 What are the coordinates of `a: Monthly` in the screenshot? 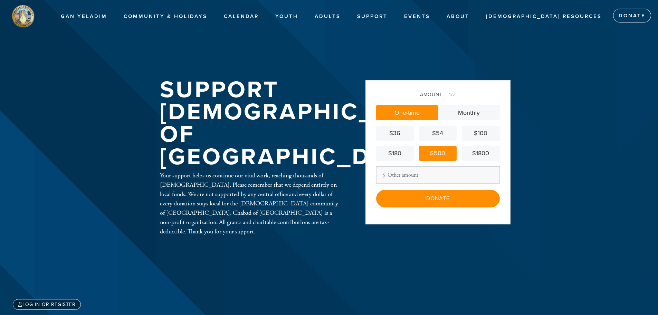 It's located at (469, 113).